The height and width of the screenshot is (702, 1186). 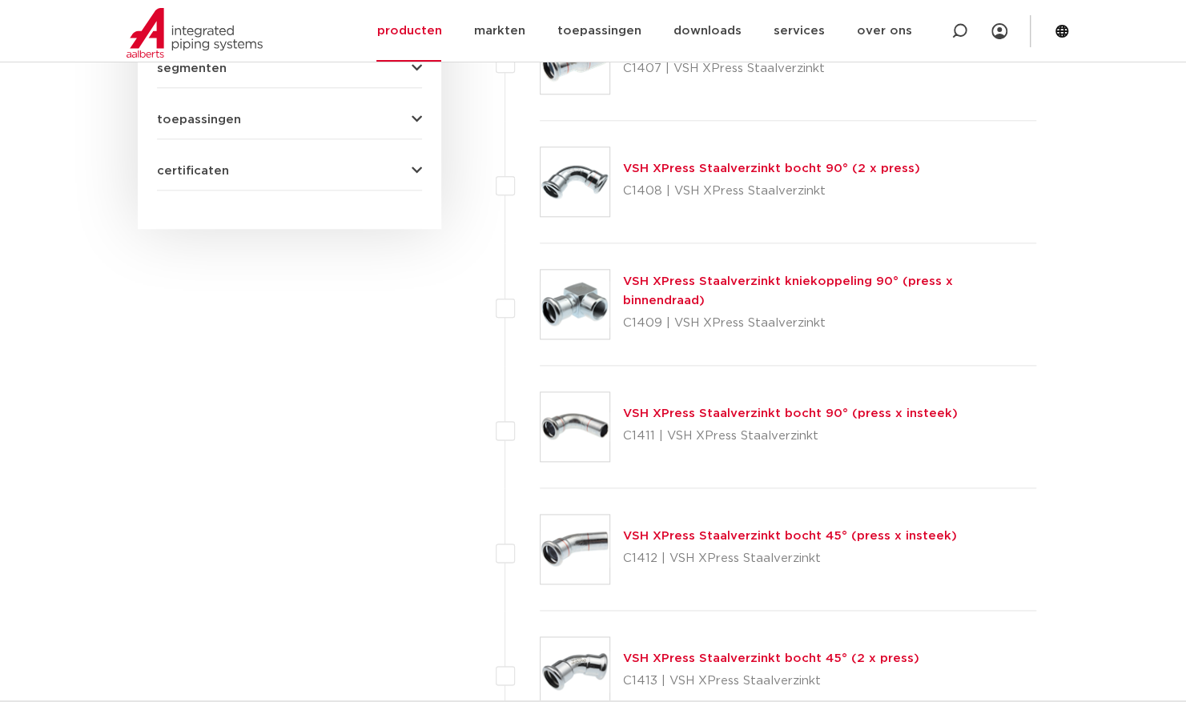 I want to click on a: VSH XPress Staalverzinkt bocht 90° (2 x press), so click(x=771, y=168).